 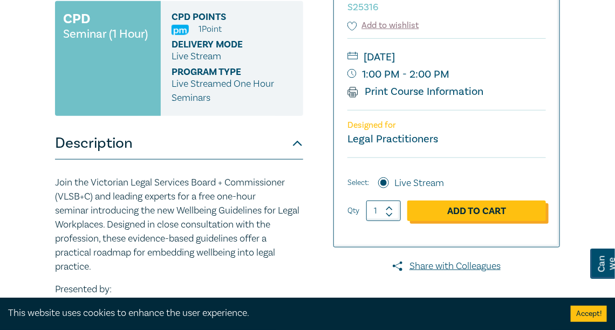 What do you see at coordinates (415, 92) in the screenshot?
I see `a: Print Course Information` at bounding box center [415, 92].